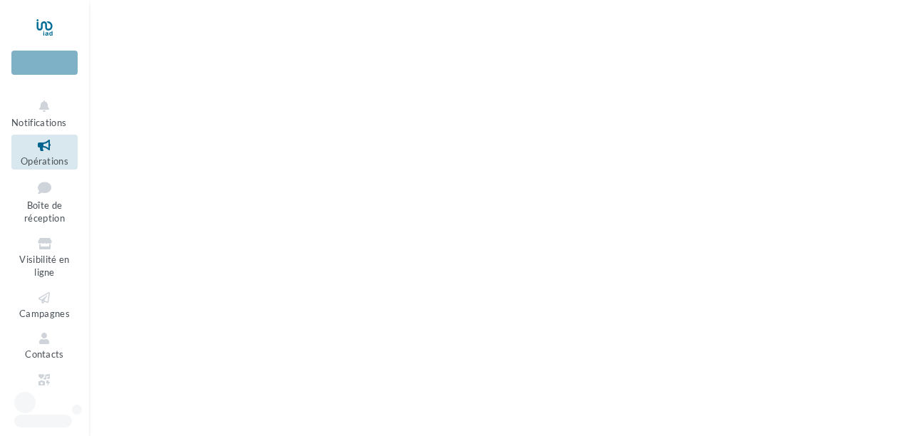 This screenshot has width=909, height=436. What do you see at coordinates (44, 201) in the screenshot?
I see `a: Boîte de réception` at bounding box center [44, 201].